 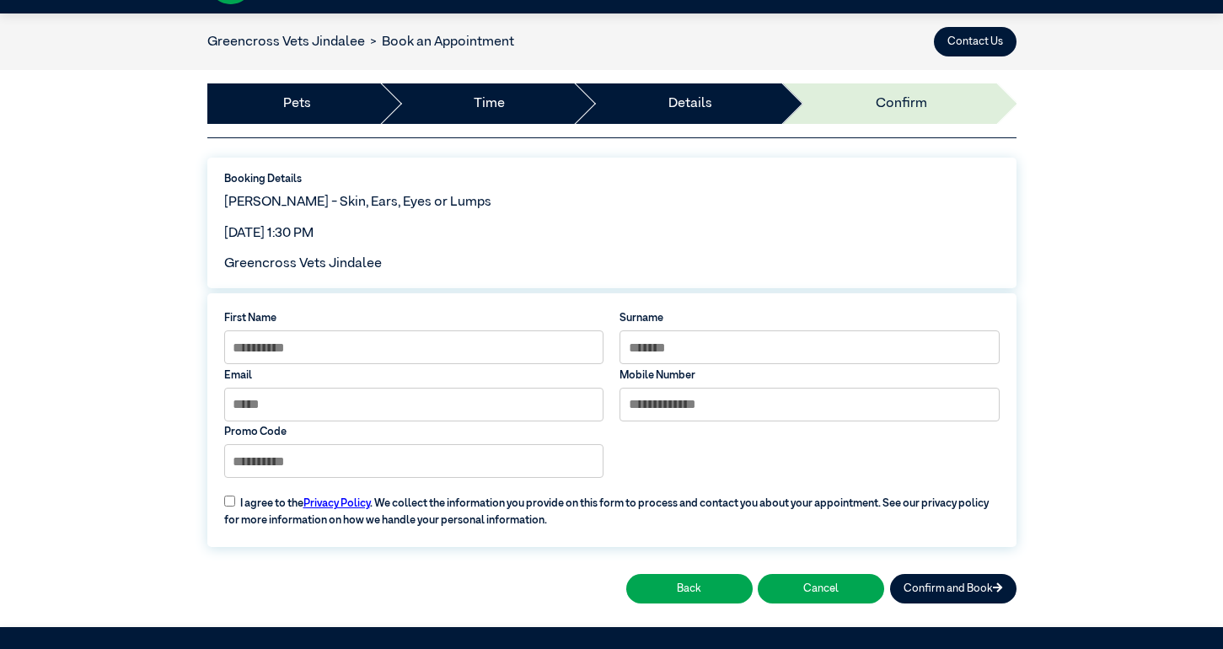 I want to click on span: Greencross Vets Jindalee, so click(x=303, y=264).